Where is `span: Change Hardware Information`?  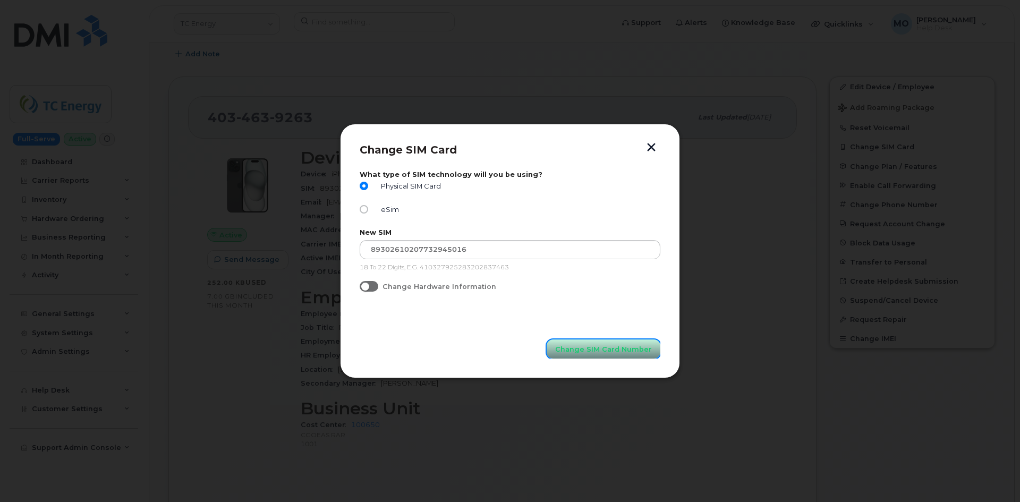
span: Change Hardware Information is located at coordinates (439, 286).